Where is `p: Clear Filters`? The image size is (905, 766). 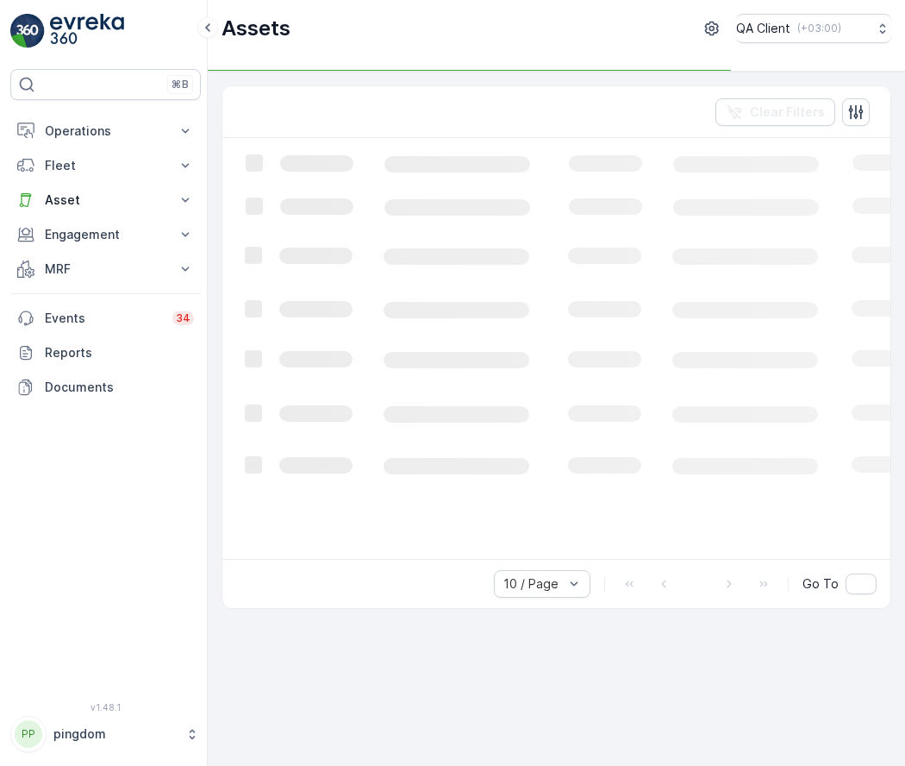
p: Clear Filters is located at coordinates (787, 112).